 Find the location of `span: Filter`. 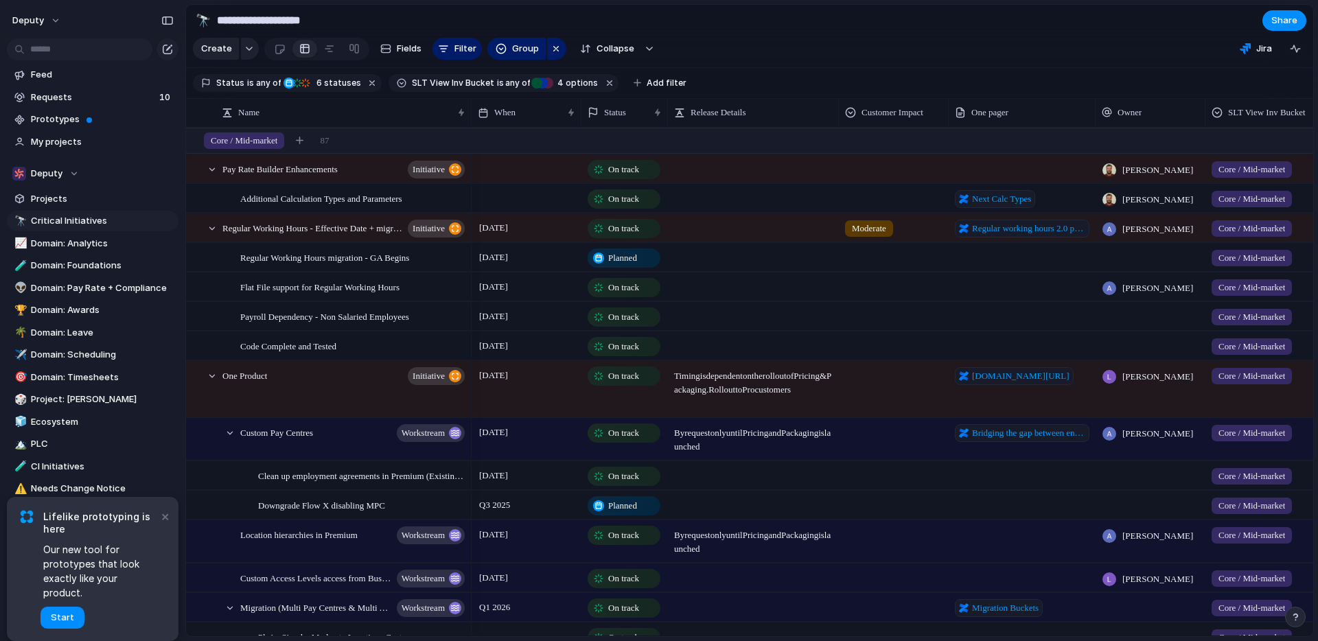

span: Filter is located at coordinates (465, 49).